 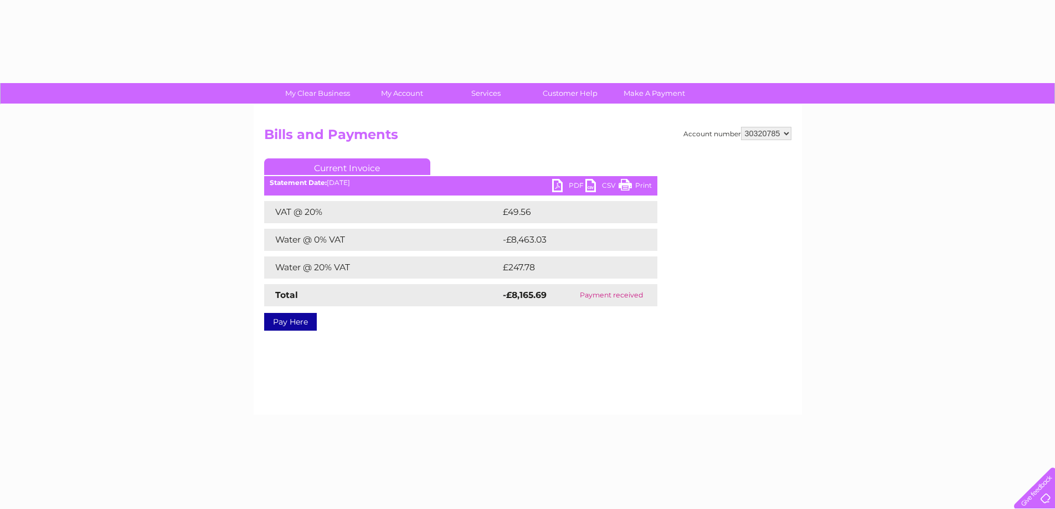 I want to click on td: VAT @ 20%, so click(x=382, y=212).